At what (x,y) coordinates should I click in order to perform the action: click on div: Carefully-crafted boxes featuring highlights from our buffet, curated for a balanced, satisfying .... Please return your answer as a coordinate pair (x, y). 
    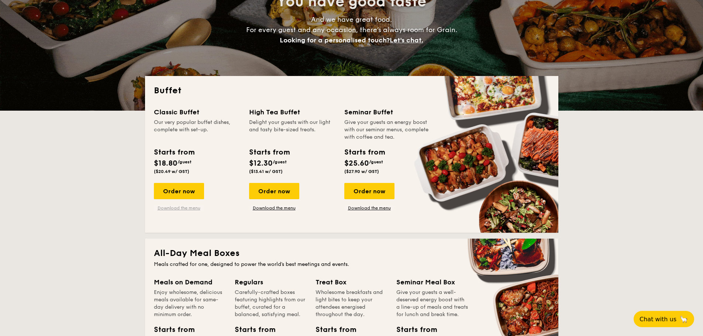
    Looking at the image, I should click on (270, 304).